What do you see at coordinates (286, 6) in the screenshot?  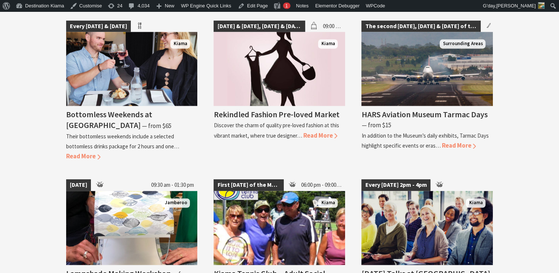 I see `span: 1` at bounding box center [286, 6].